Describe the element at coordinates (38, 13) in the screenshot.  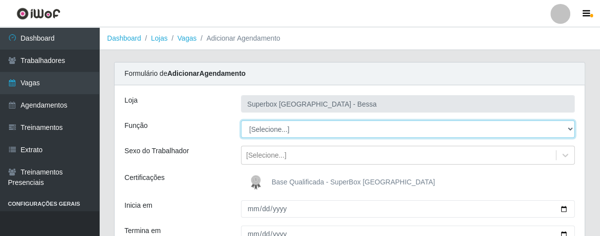
I see `img: CoreUI Logo` at that location.